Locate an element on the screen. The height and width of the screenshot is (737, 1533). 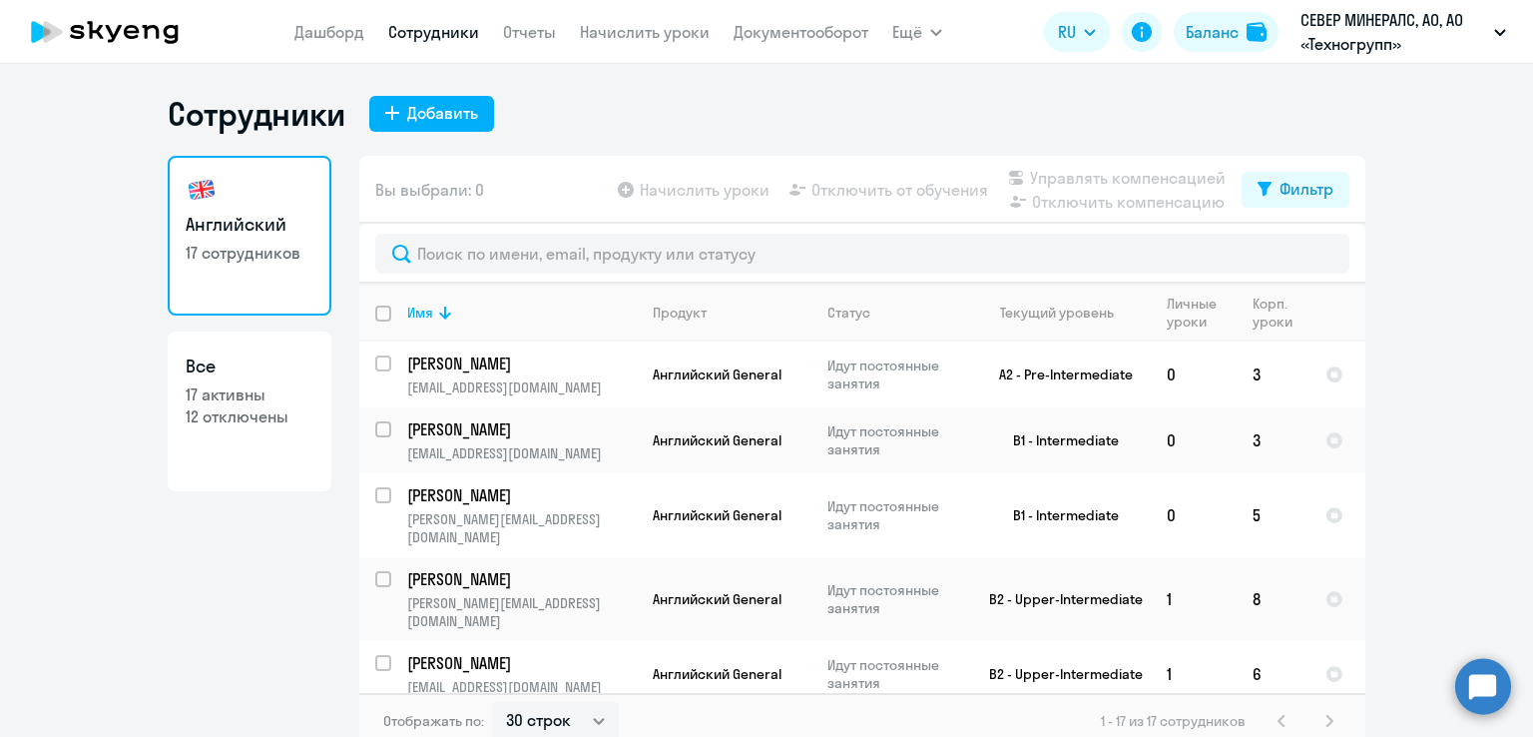
input: Поиск по имени, email, продукту или статусу is located at coordinates (863, 254).